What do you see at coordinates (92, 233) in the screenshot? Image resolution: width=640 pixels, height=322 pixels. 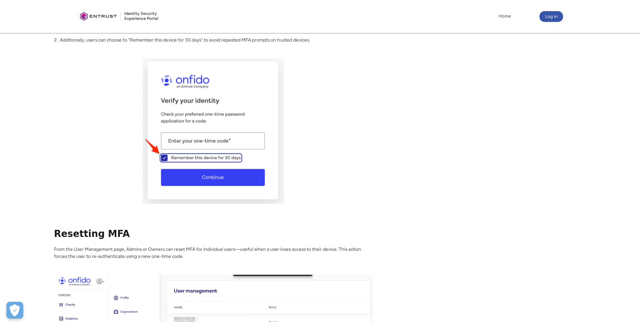 I see `strong: Resetting MFA` at bounding box center [92, 233].